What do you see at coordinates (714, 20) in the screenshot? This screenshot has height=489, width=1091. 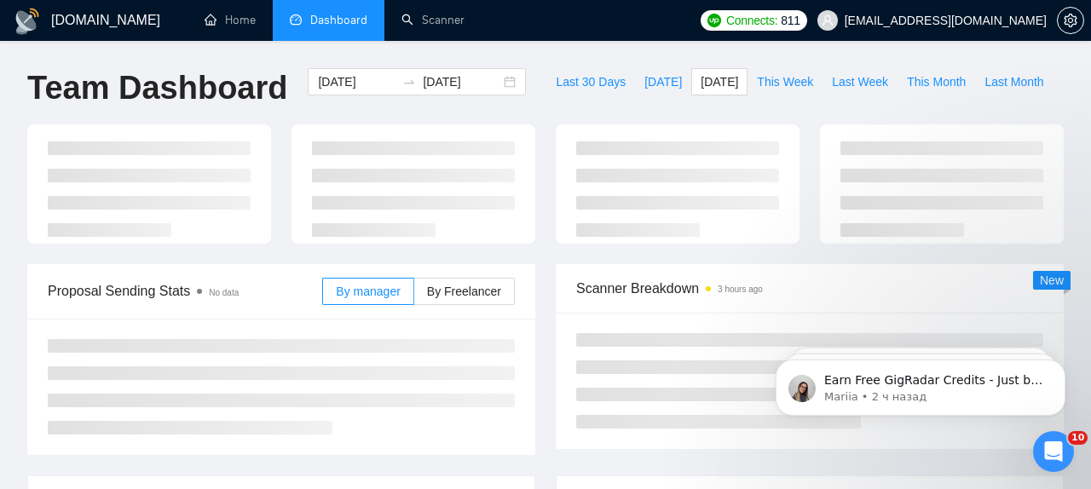 I see `img: upwork-logo.png` at bounding box center [714, 20].